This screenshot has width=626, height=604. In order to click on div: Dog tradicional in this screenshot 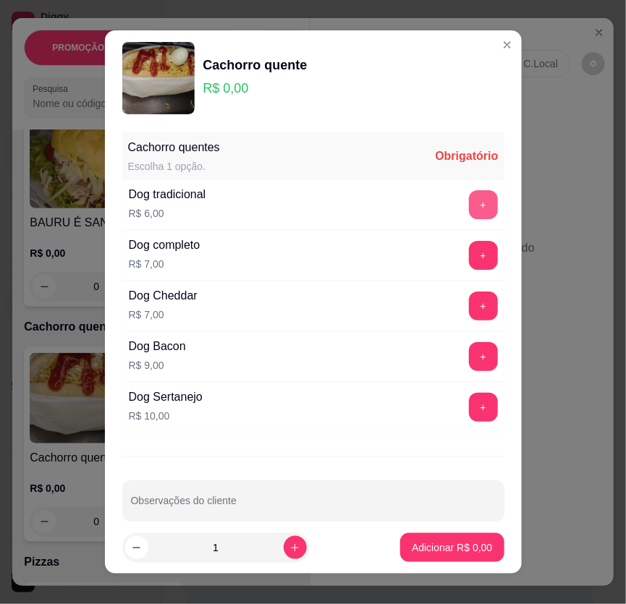, I will do `click(167, 195)`.